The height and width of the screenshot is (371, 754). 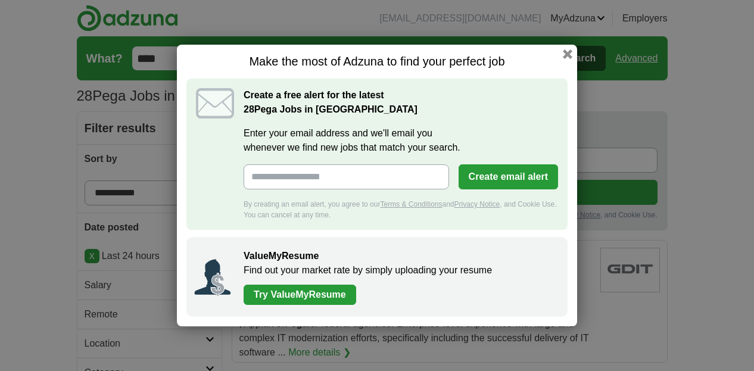 What do you see at coordinates (249, 110) in the screenshot?
I see `span: 28` at bounding box center [249, 110].